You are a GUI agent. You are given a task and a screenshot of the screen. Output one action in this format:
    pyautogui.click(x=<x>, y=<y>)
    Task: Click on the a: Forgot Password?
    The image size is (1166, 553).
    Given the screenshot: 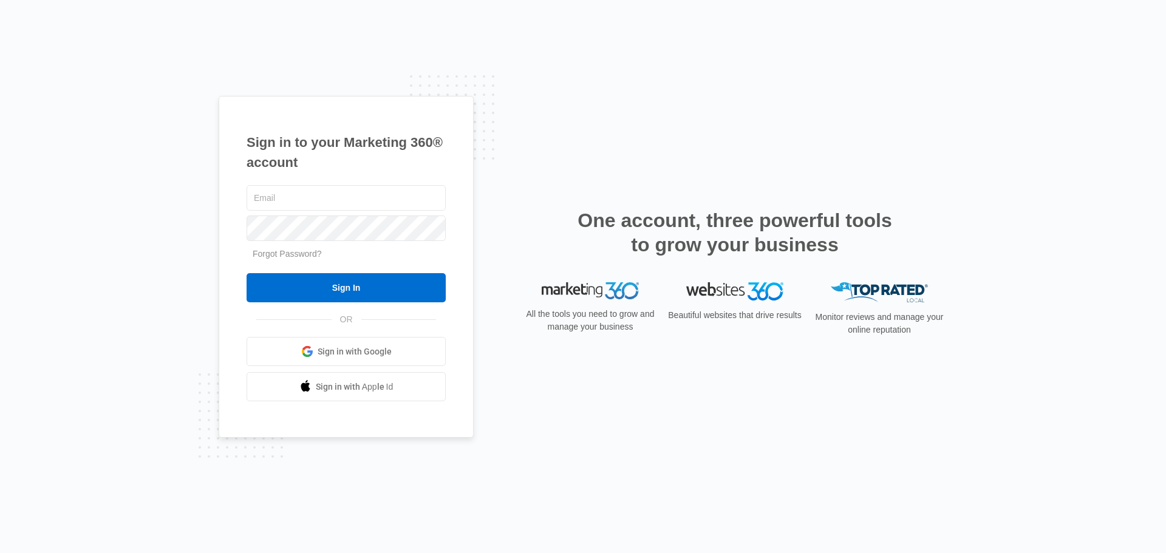 What is the action you would take?
    pyautogui.click(x=287, y=254)
    